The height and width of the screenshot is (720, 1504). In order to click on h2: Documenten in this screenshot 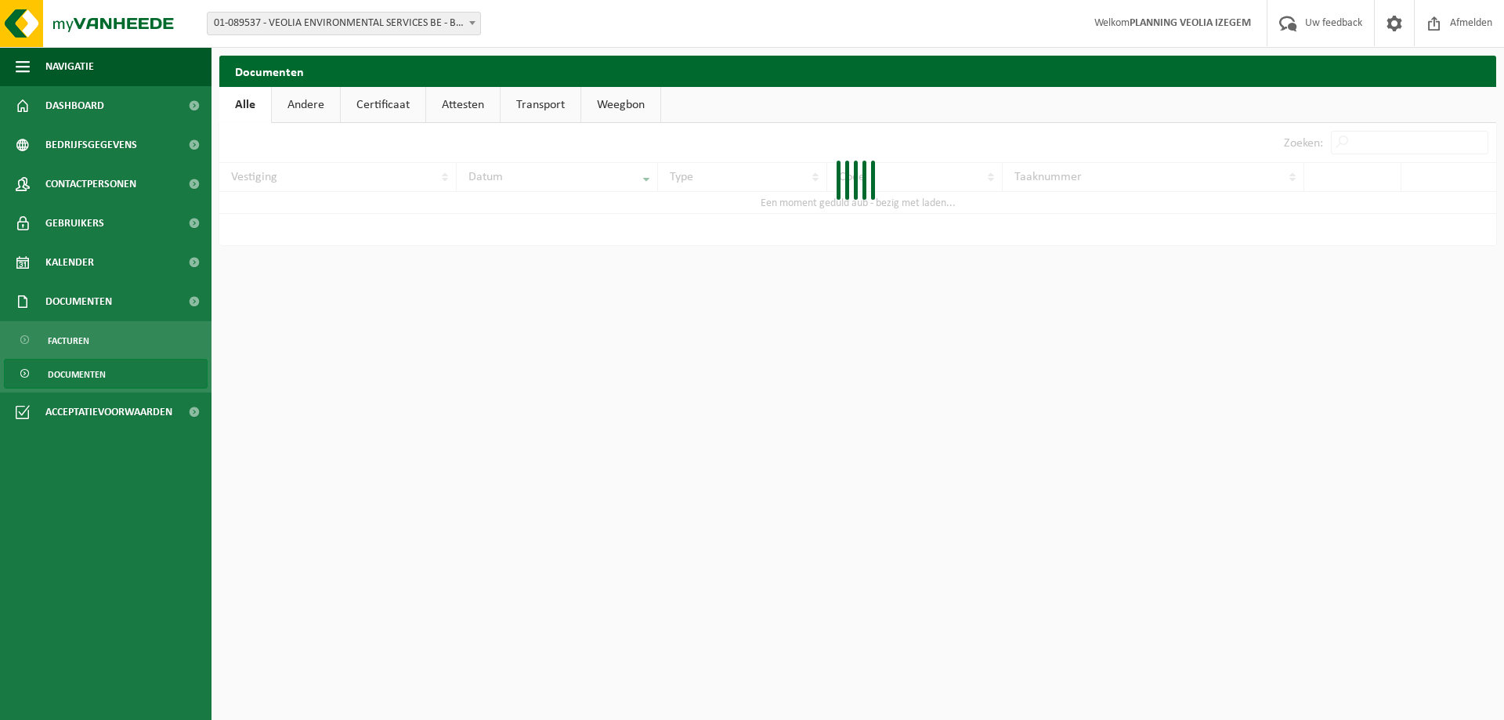, I will do `click(858, 71)`.